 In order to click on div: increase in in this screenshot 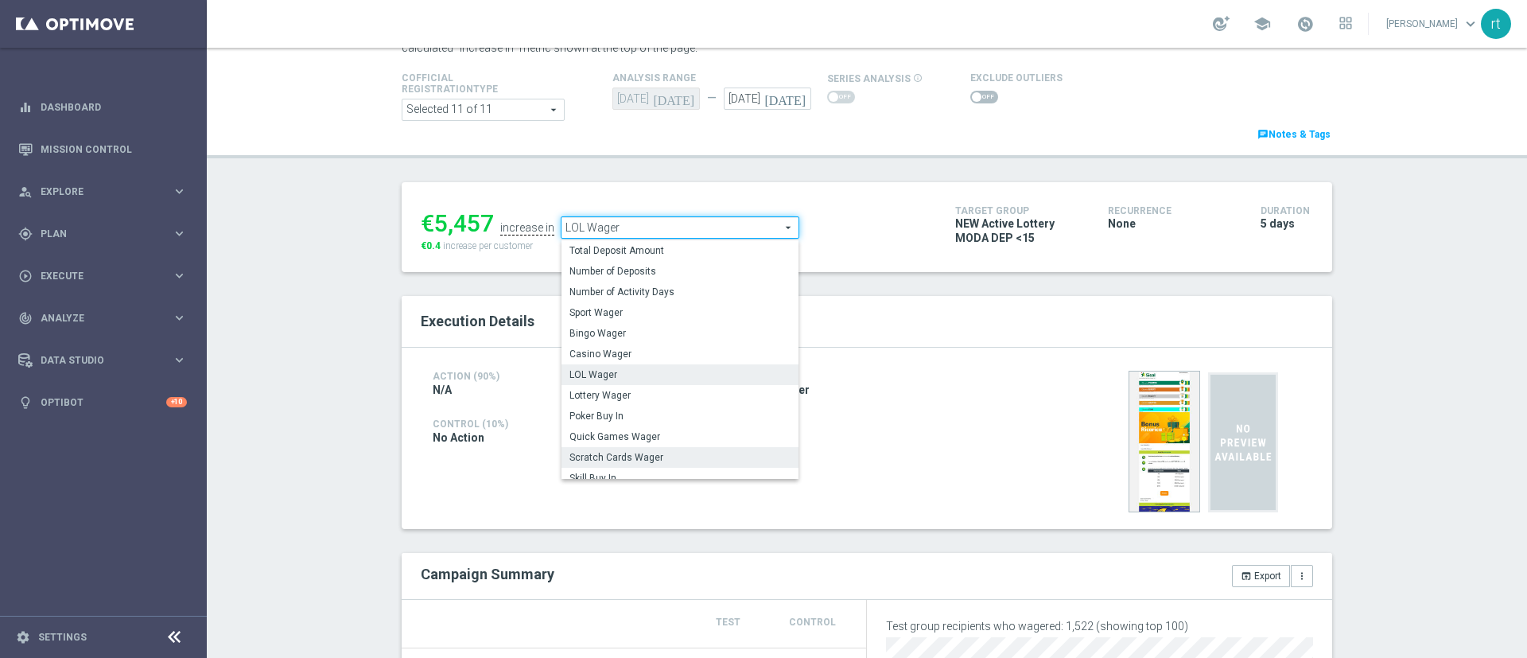, I will do `click(527, 228)`.